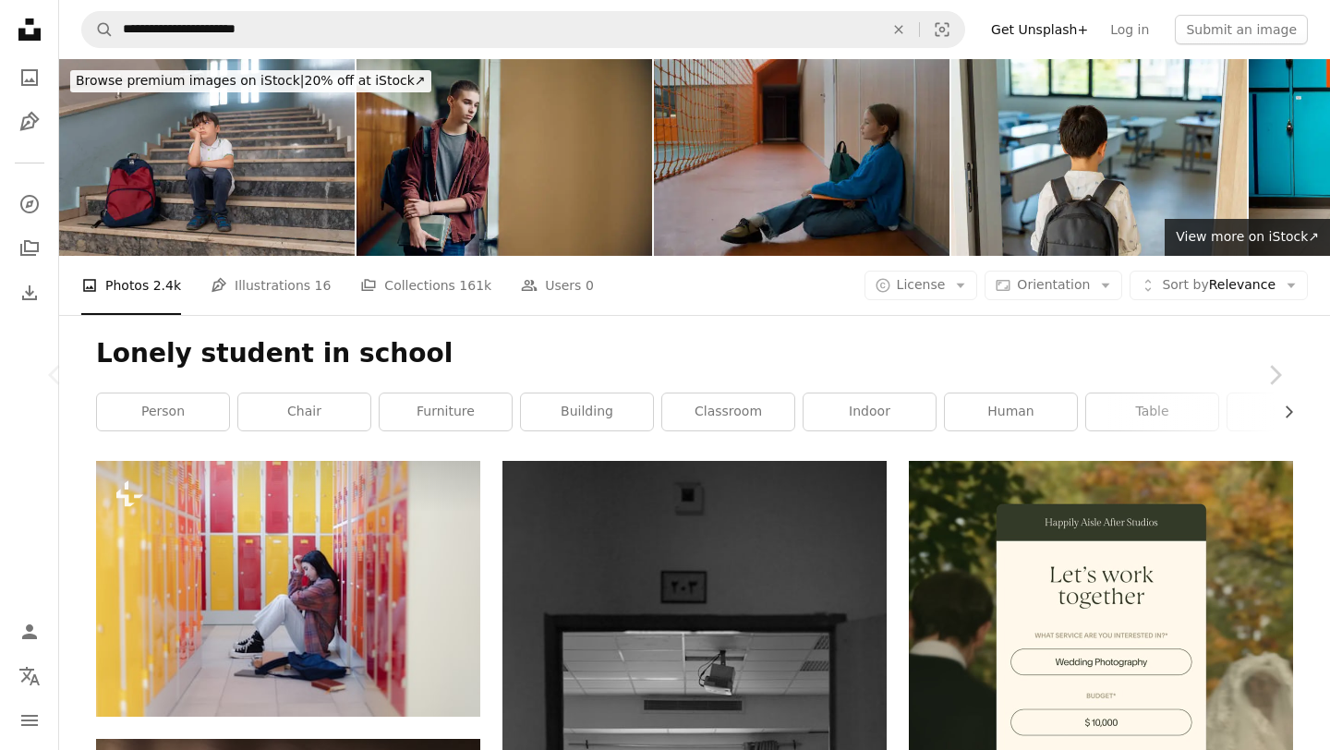 This screenshot has height=750, width=1330. What do you see at coordinates (445, 412) in the screenshot?
I see `a: furniture` at bounding box center [445, 412].